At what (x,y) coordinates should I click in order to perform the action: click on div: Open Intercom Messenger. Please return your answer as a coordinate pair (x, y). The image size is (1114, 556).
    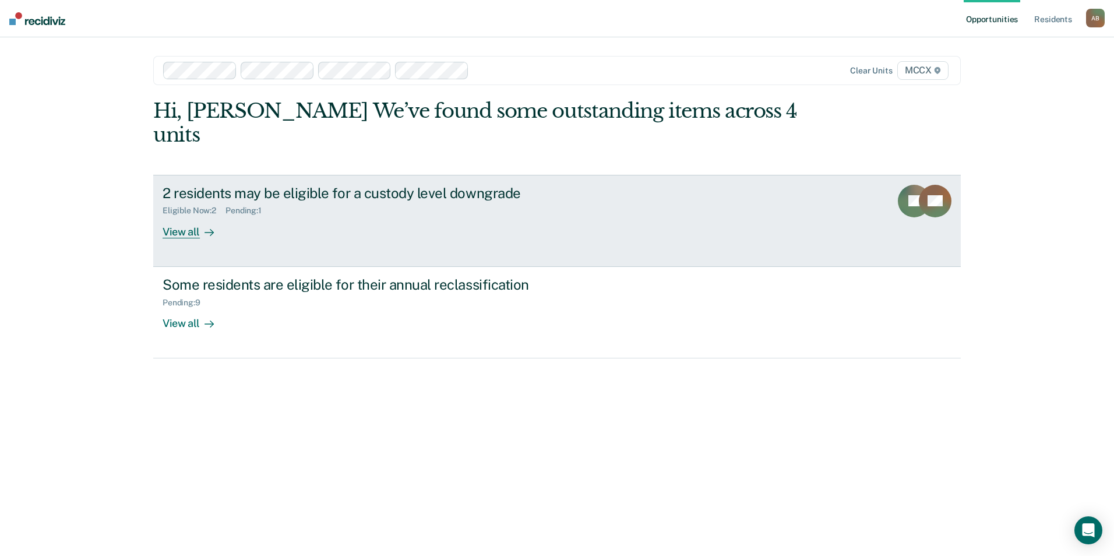
    Looking at the image, I should click on (1088, 530).